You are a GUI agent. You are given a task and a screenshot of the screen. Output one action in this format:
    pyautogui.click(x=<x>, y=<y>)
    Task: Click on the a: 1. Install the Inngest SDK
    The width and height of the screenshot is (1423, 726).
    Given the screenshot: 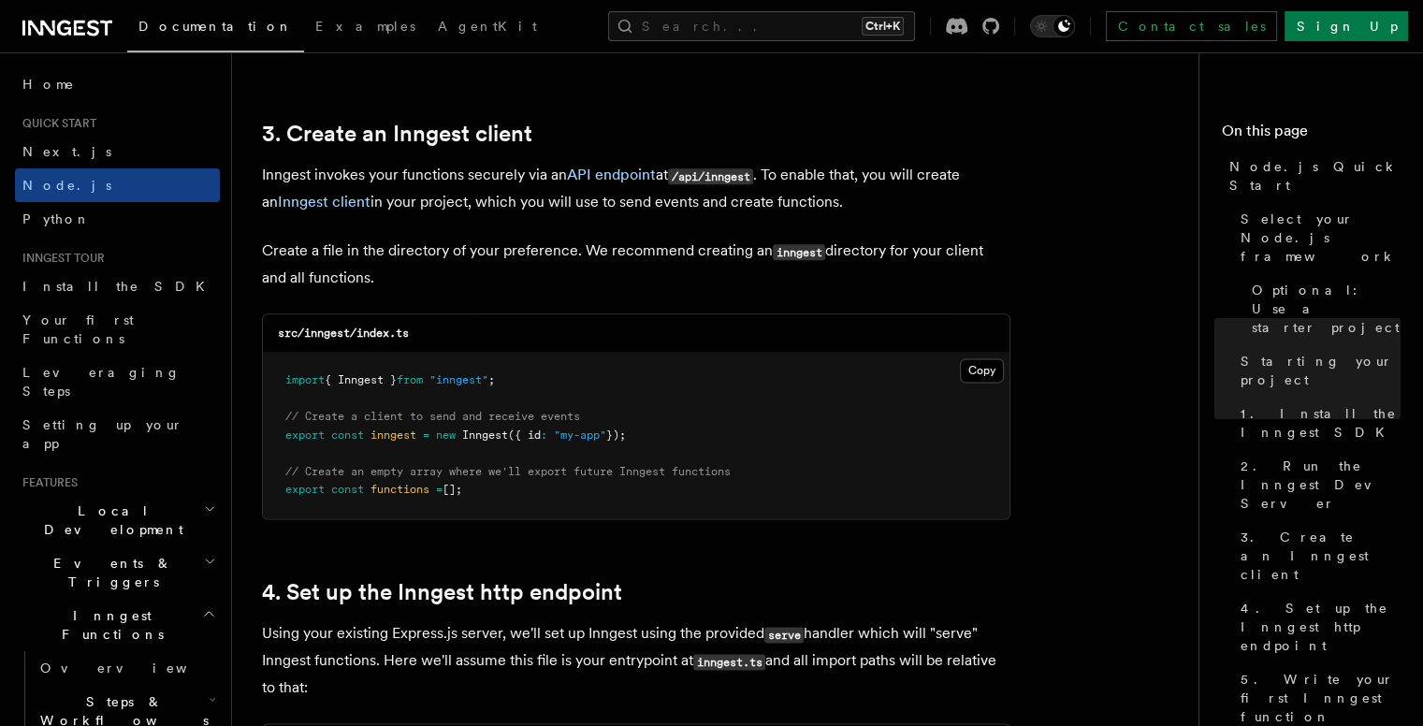 What is the action you would take?
    pyautogui.click(x=1317, y=423)
    